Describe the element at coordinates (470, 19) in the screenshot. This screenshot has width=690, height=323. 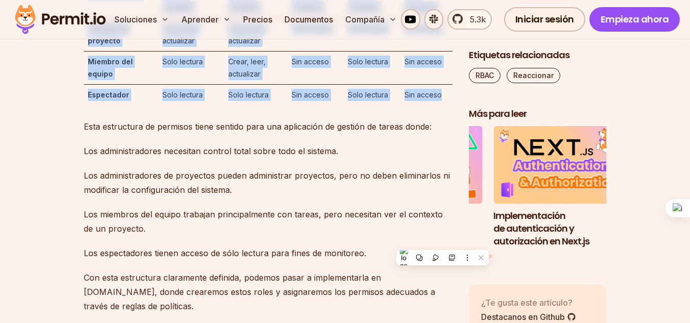
I see `a: 5.3k` at that location.